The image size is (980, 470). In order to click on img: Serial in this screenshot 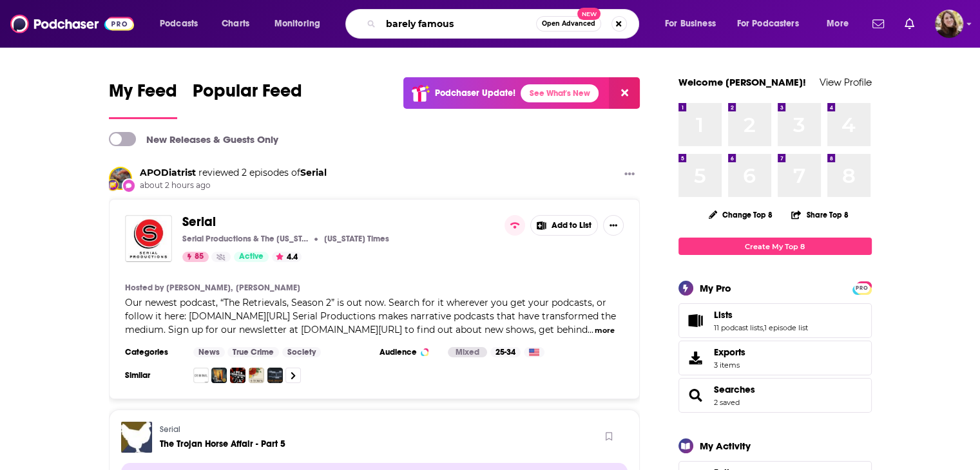, I will do `click(148, 238)`.